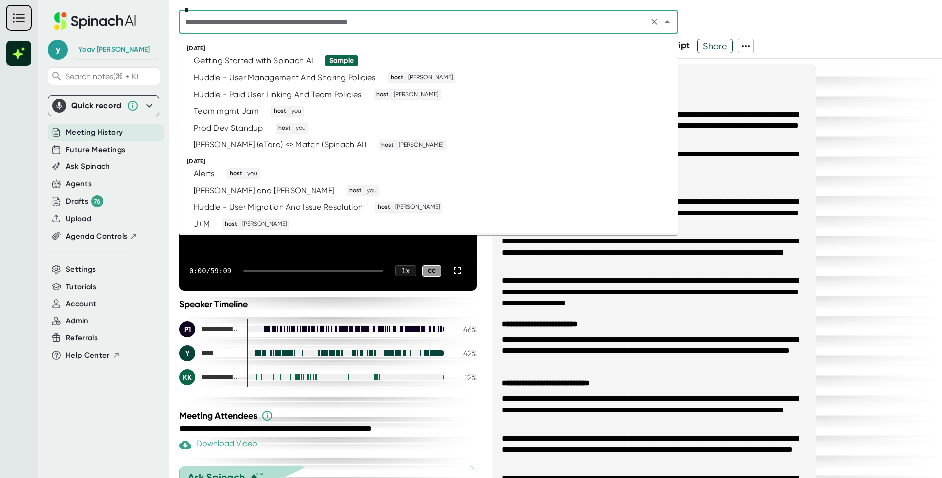 Image resolution: width=942 pixels, height=478 pixels. I want to click on div: CC, so click(431, 271).